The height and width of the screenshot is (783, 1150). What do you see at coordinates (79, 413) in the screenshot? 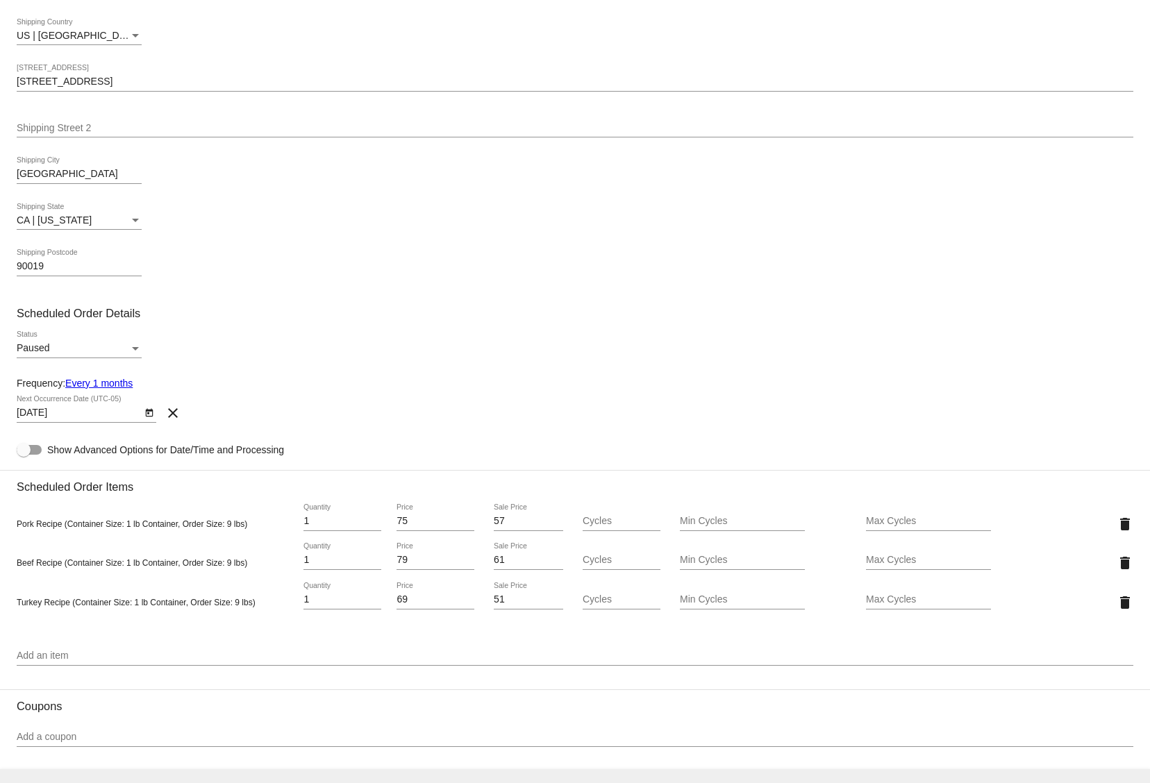
I see `input: Next Occurrence Date (UTC-05)` at bounding box center [79, 413].